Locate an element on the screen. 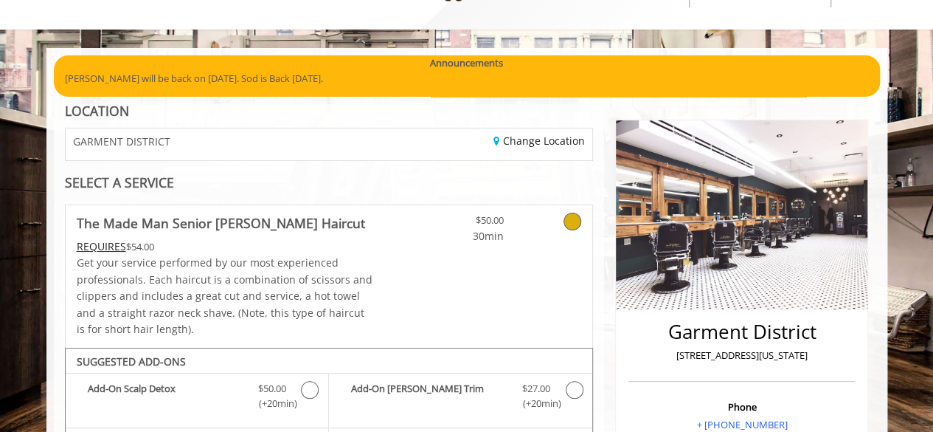  b: Add-On Scalp Detox is located at coordinates (165, 396).